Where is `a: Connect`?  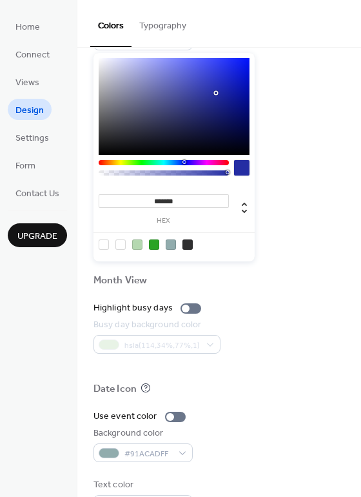
a: Connect is located at coordinates (32, 54).